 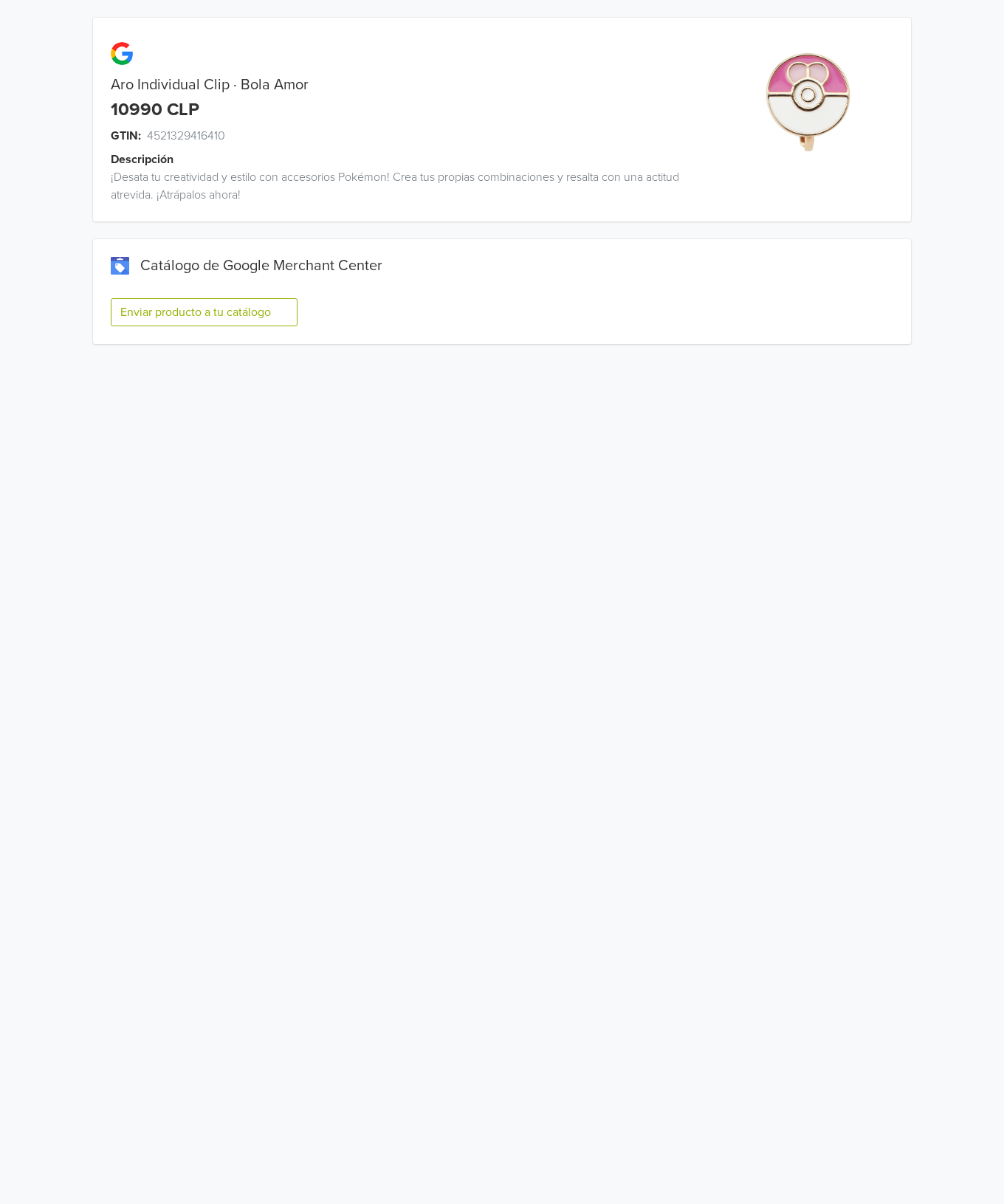 What do you see at coordinates (502, 266) in the screenshot?
I see `div: Catálogo de Google Merchant Center` at bounding box center [502, 266].